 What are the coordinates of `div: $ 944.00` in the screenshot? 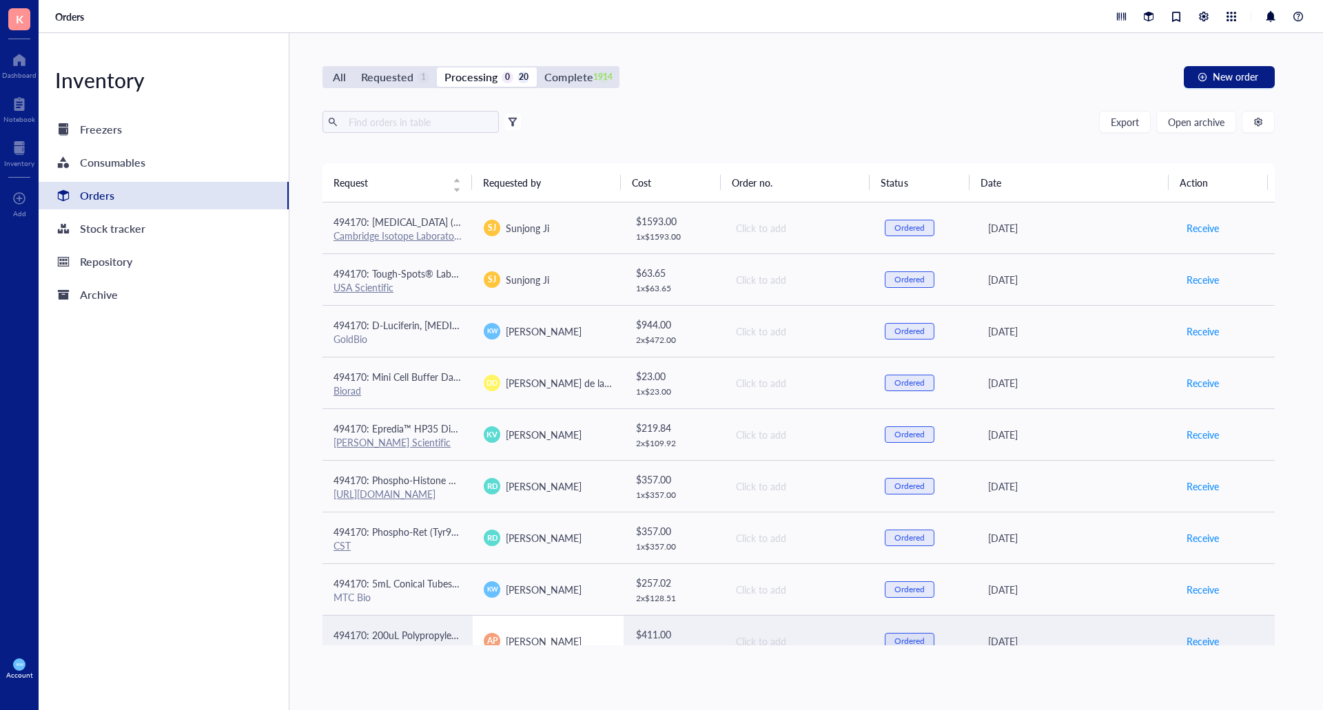 It's located at (674, 324).